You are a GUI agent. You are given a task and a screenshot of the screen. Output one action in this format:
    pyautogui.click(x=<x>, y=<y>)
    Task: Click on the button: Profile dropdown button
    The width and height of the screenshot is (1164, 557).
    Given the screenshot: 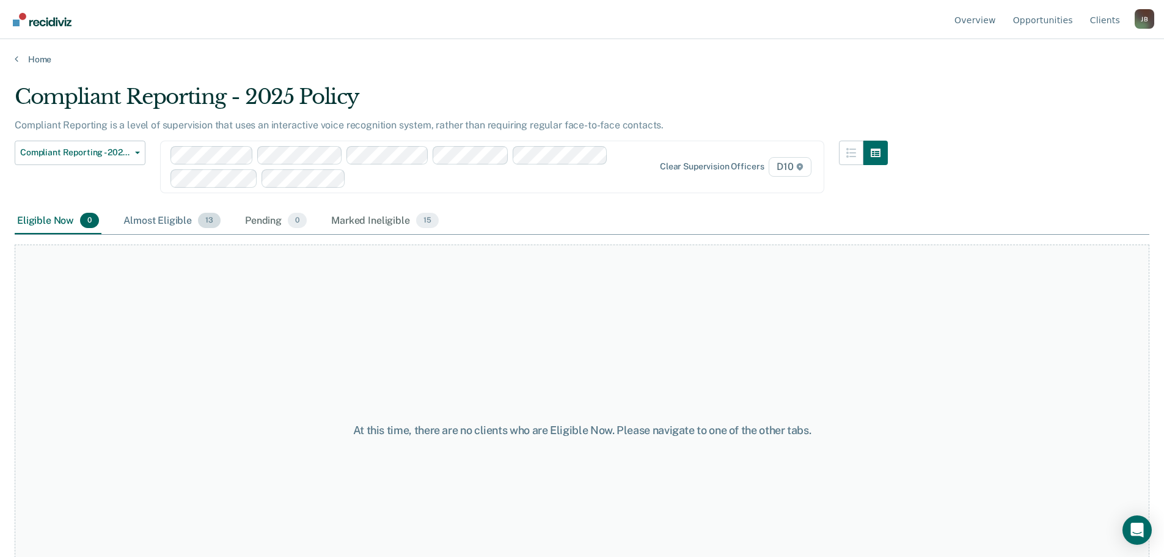 What is the action you would take?
    pyautogui.click(x=1145, y=19)
    